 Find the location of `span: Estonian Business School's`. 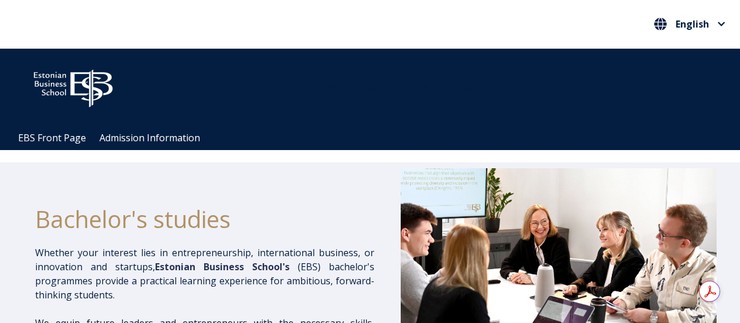

span: Estonian Business School's is located at coordinates (222, 266).